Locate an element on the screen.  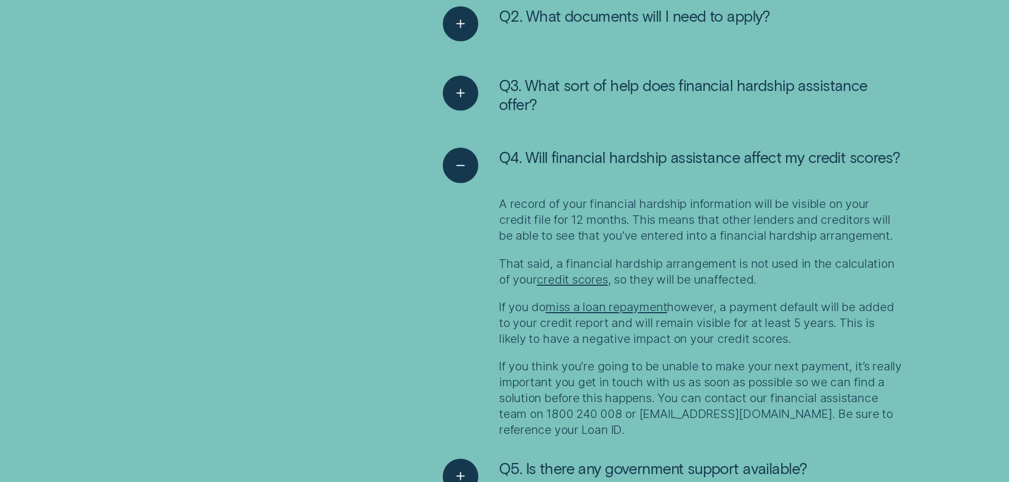
a: miss a loan repayment is located at coordinates (606, 307).